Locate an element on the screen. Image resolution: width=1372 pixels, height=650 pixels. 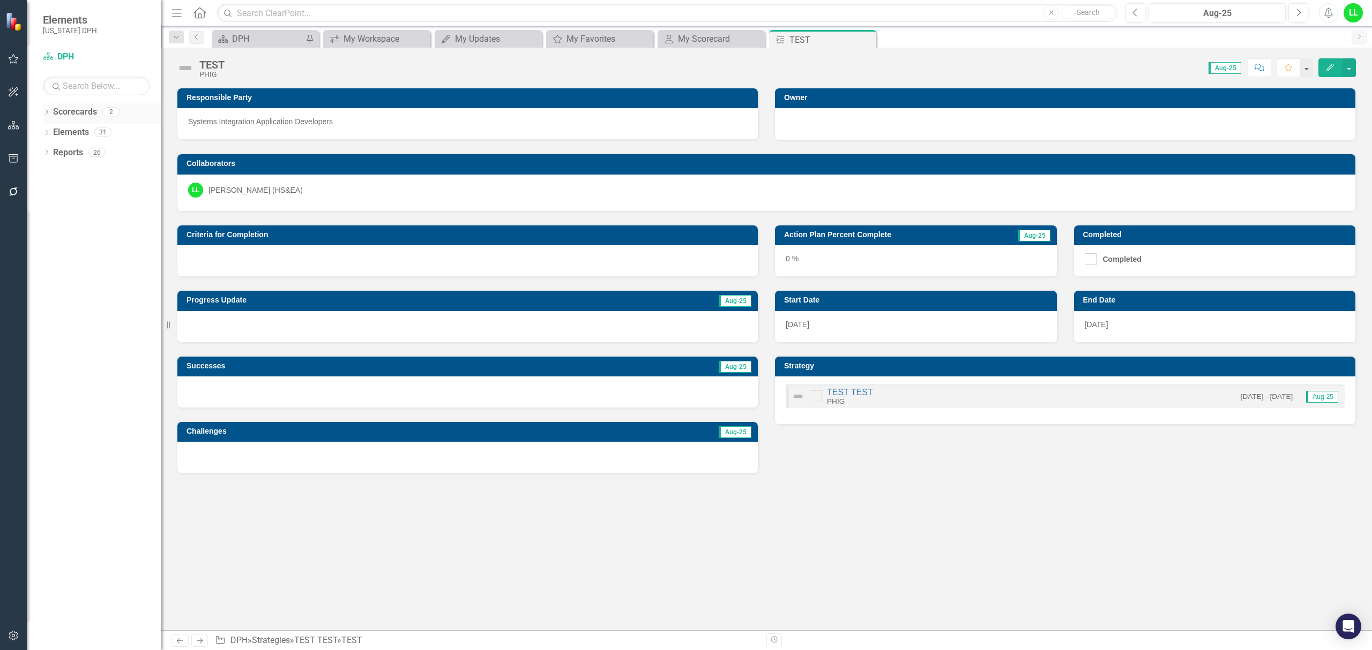
div: Open Intercom Messenger is located at coordinates (1348, 627).